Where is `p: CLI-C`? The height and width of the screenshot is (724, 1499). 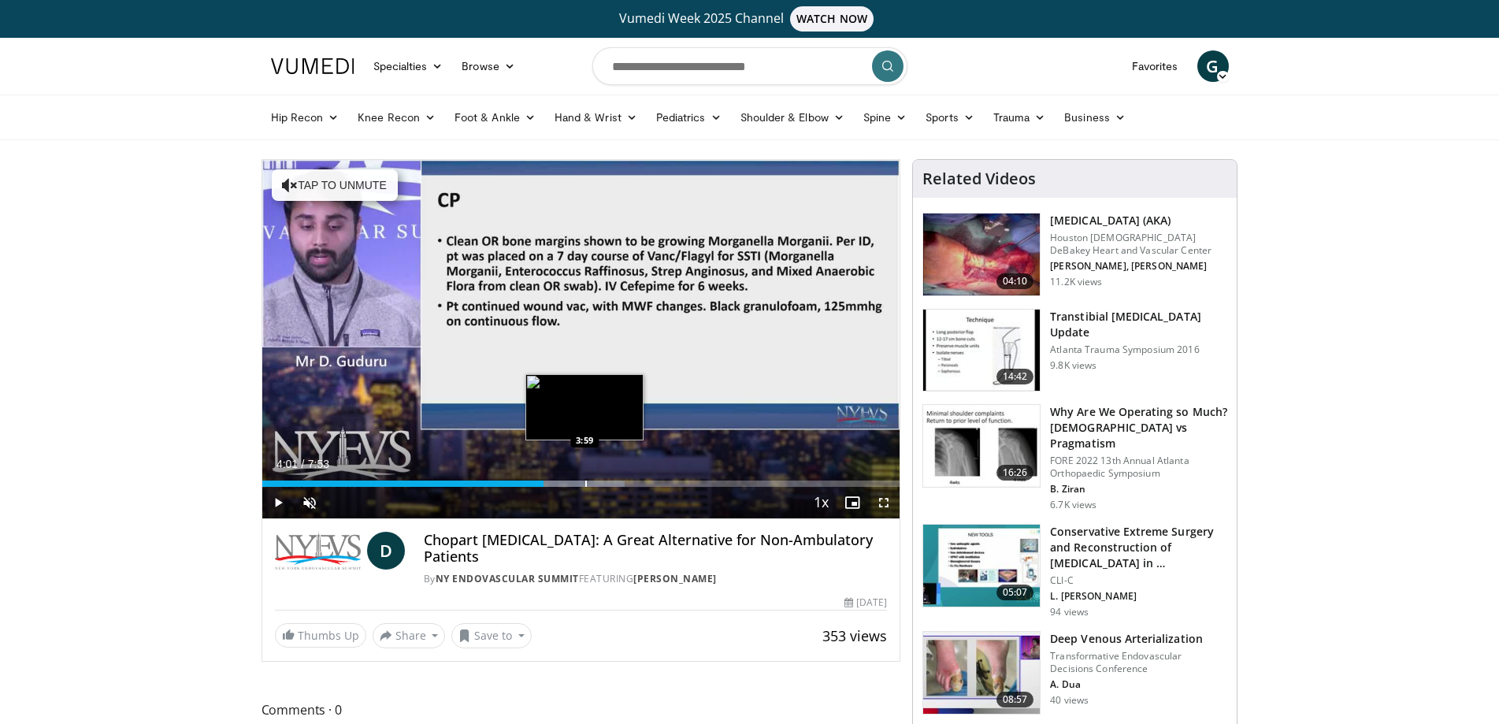 p: CLI-C is located at coordinates (1138, 580).